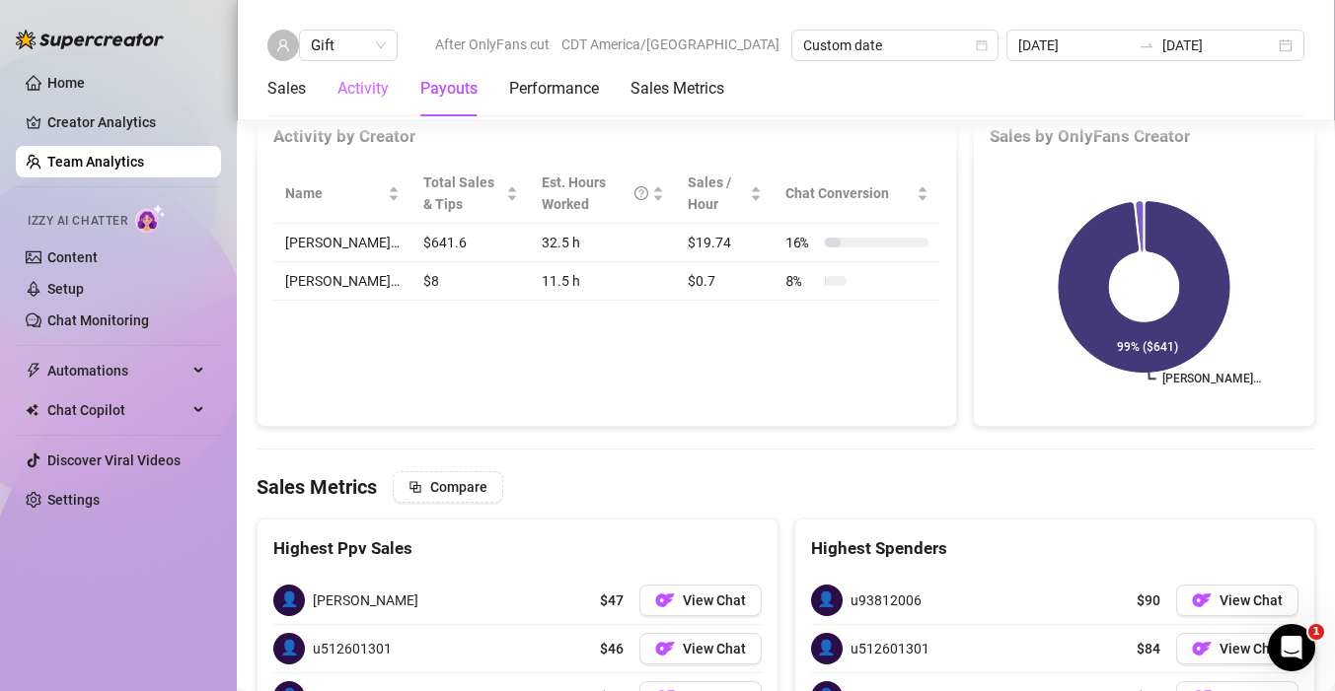 The height and width of the screenshot is (691, 1335). I want to click on span: Custom date, so click(895, 45).